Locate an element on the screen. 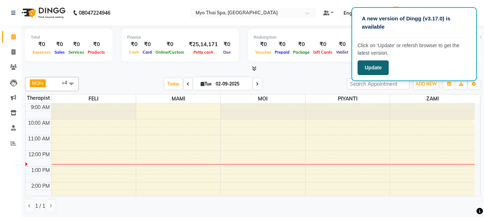  span: FELI is located at coordinates (93, 99).